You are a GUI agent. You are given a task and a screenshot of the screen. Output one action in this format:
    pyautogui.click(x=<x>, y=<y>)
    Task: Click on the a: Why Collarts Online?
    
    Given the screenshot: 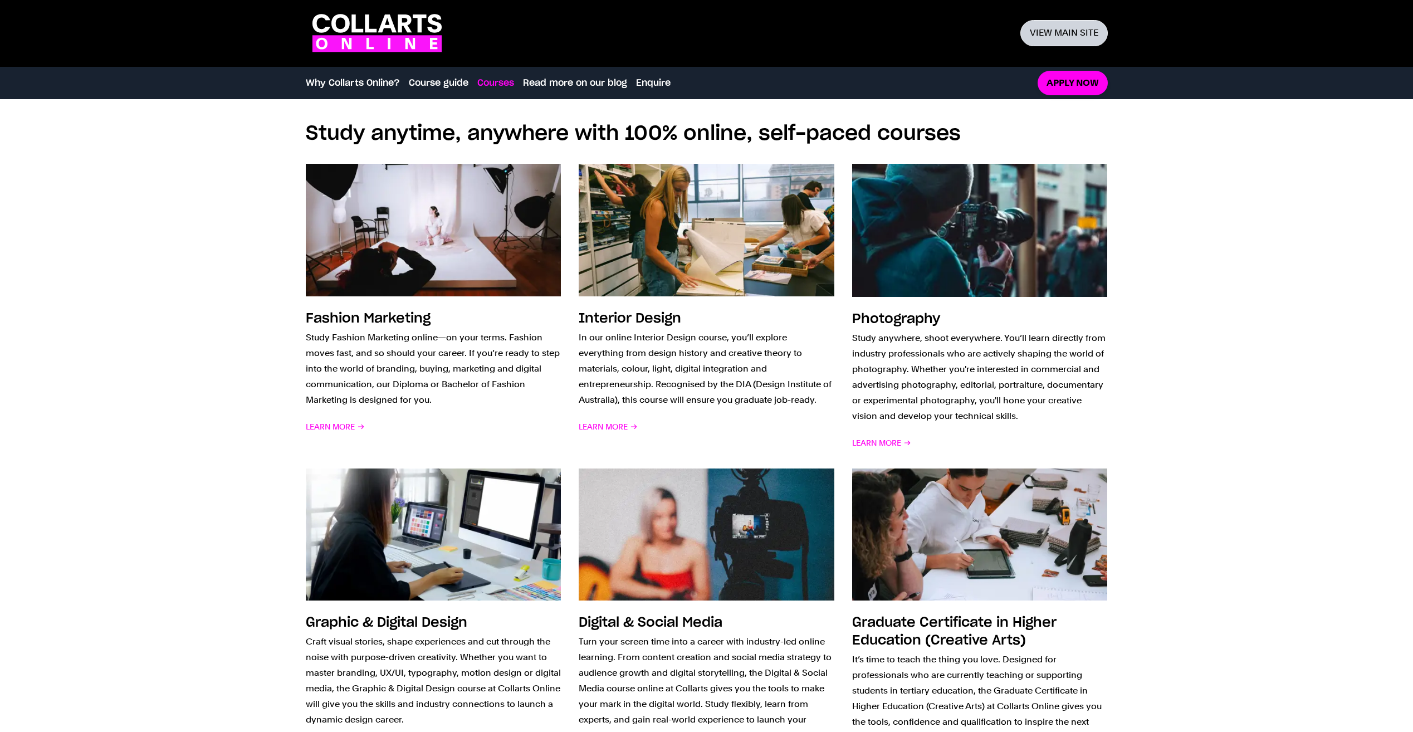 What is the action you would take?
    pyautogui.click(x=353, y=83)
    